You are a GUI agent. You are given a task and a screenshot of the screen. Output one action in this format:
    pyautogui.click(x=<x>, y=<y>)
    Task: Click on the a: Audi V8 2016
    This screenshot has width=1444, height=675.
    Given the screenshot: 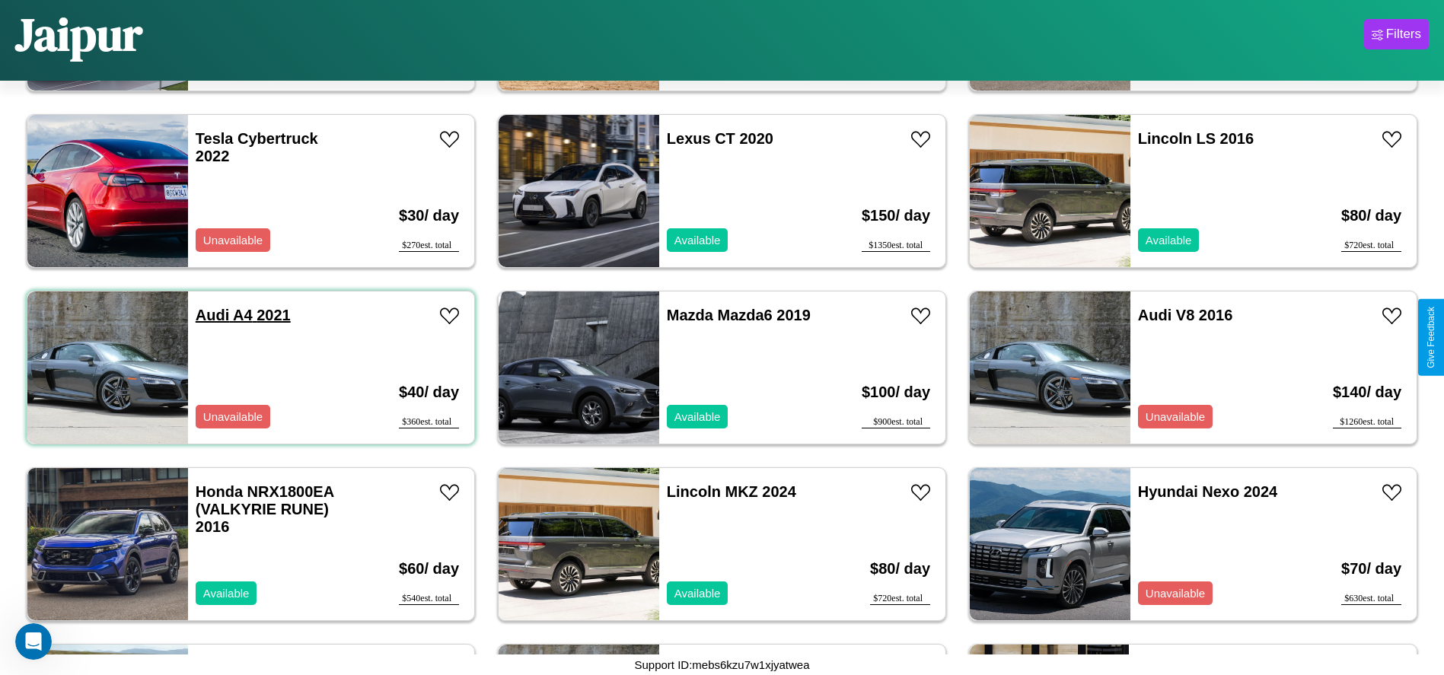 What is the action you would take?
    pyautogui.click(x=1185, y=315)
    